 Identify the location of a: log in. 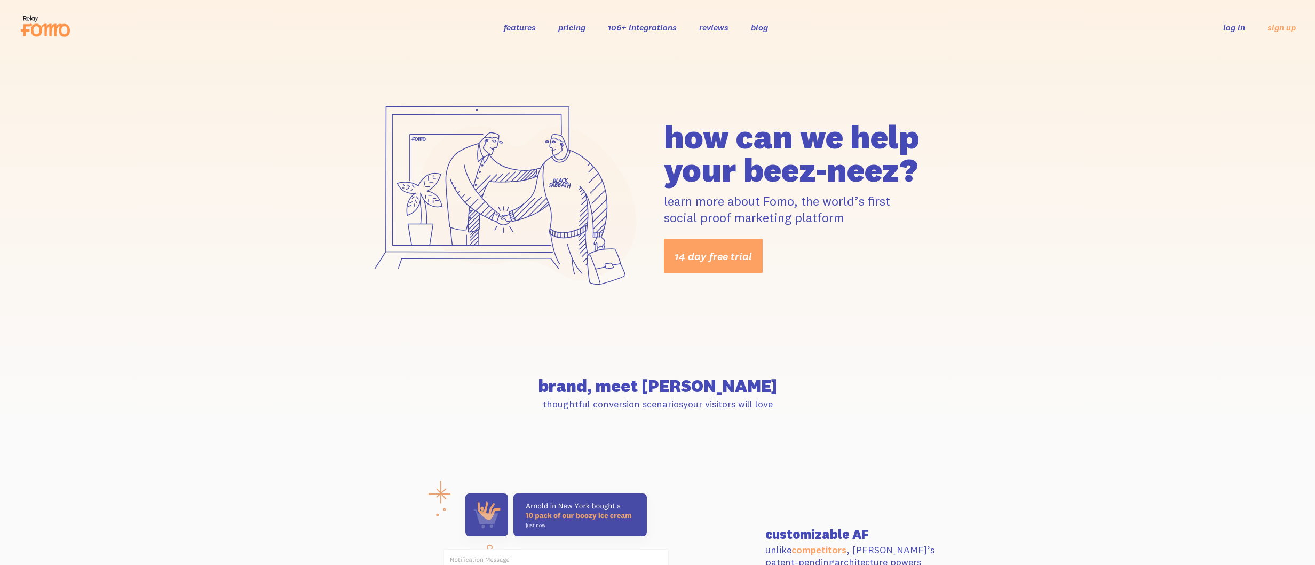
(1234, 27).